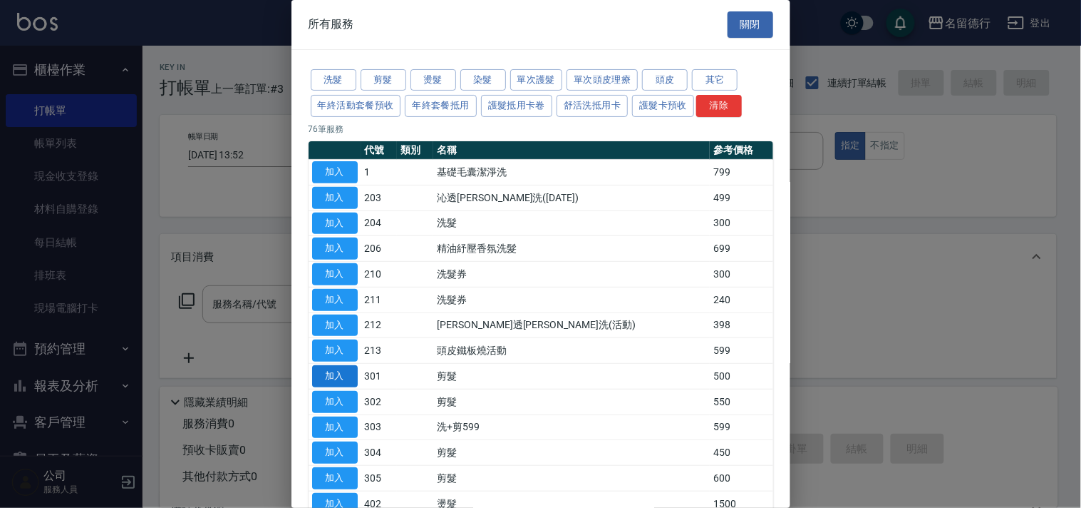  What do you see at coordinates (741, 376) in the screenshot?
I see `td: 500` at bounding box center [741, 376].